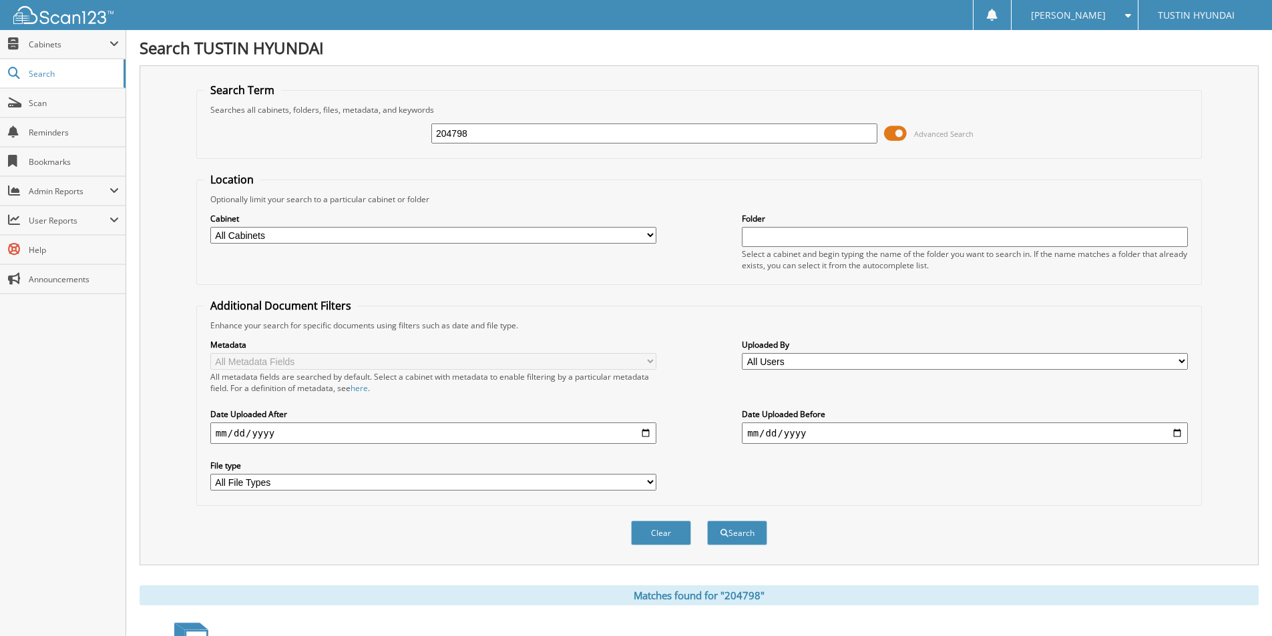 The image size is (1272, 636). What do you see at coordinates (359, 388) in the screenshot?
I see `a: here` at bounding box center [359, 388].